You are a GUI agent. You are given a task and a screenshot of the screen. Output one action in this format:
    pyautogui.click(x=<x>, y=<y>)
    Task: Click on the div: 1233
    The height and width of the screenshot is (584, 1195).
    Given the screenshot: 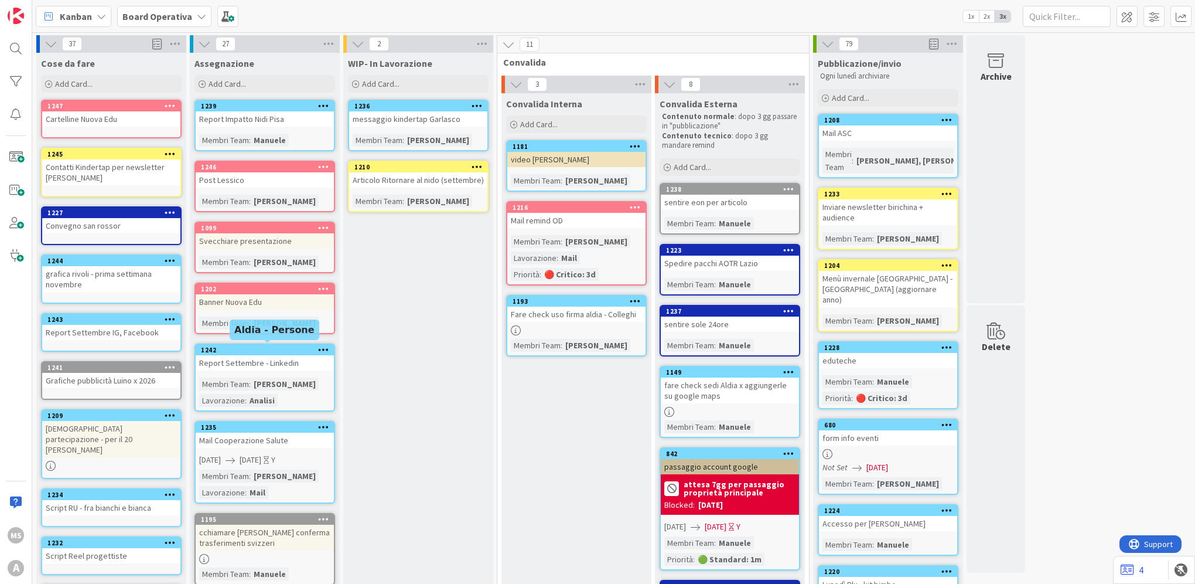 What is the action you would take?
    pyautogui.click(x=888, y=194)
    